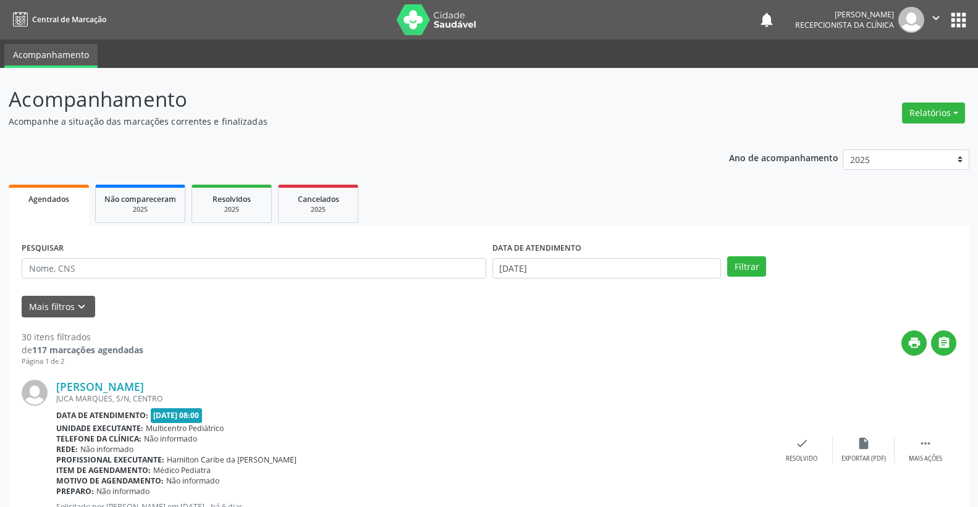 The image size is (978, 507). What do you see at coordinates (746, 267) in the screenshot?
I see `button: Filtrar` at bounding box center [746, 267].